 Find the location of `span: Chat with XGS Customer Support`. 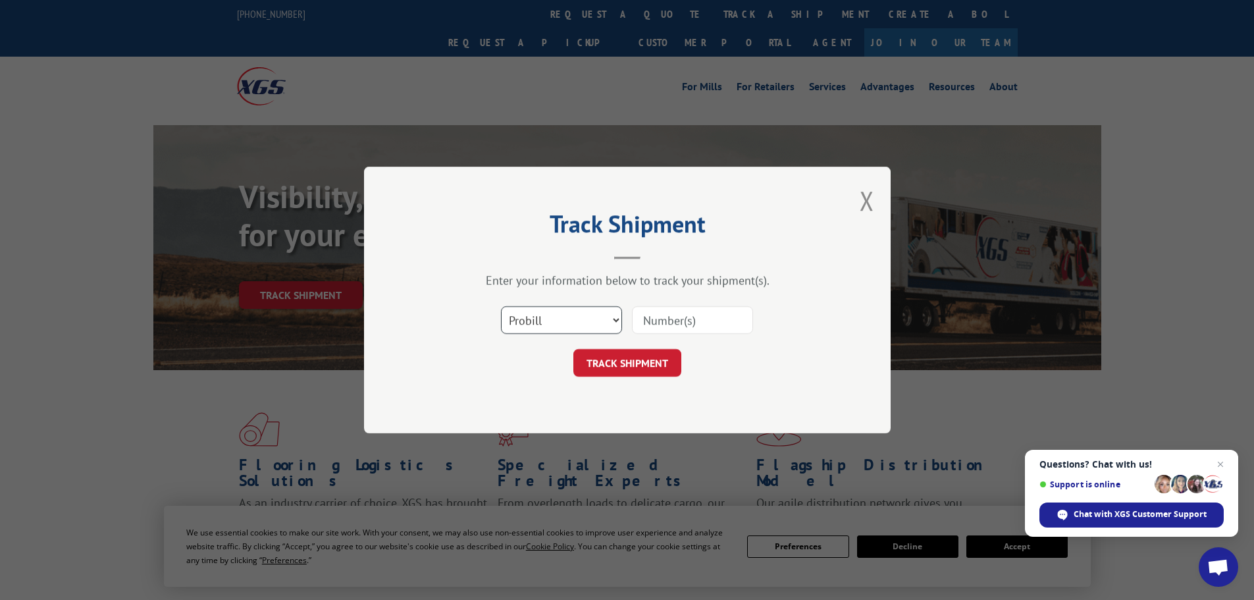

span: Chat with XGS Customer Support is located at coordinates (1140, 514).